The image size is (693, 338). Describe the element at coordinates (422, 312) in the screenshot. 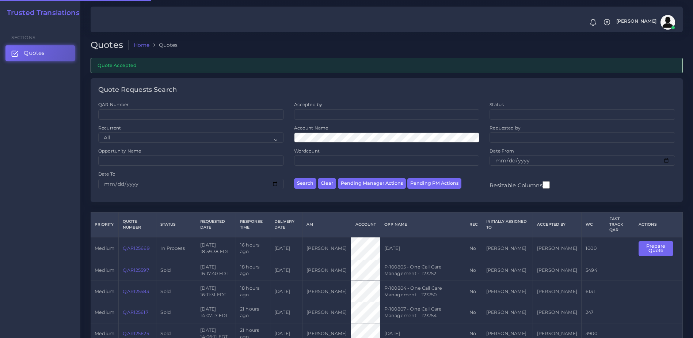

I see `td: P-100807 - One Call Care Management - T23754` at that location.